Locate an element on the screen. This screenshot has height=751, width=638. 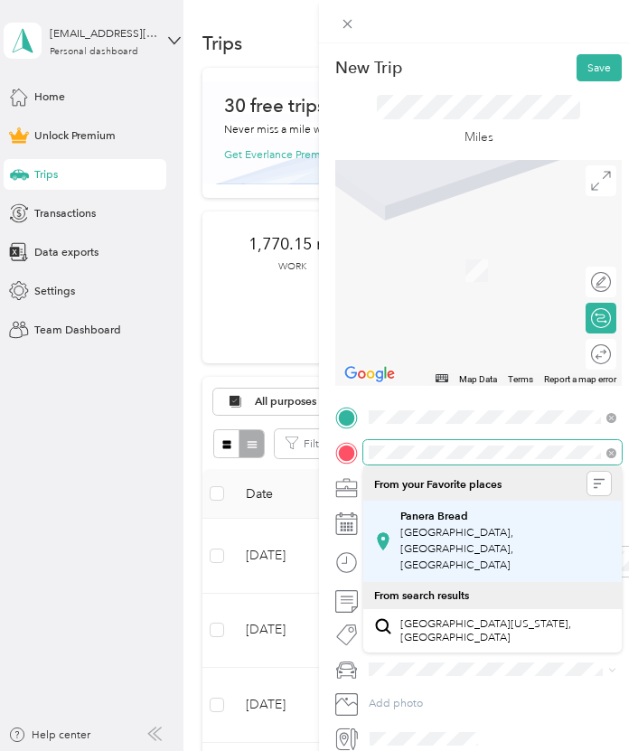
button: Map Data is located at coordinates (478, 379).